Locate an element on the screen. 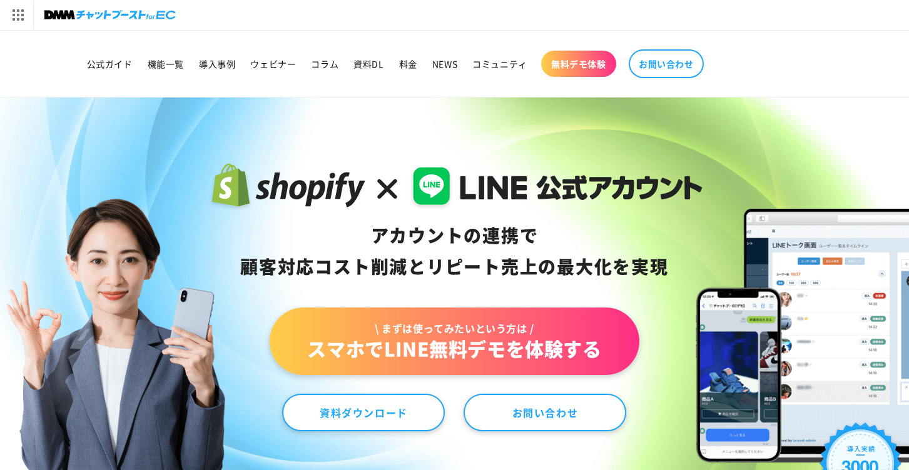 The image size is (909, 470). span: 料金 is located at coordinates (408, 64).